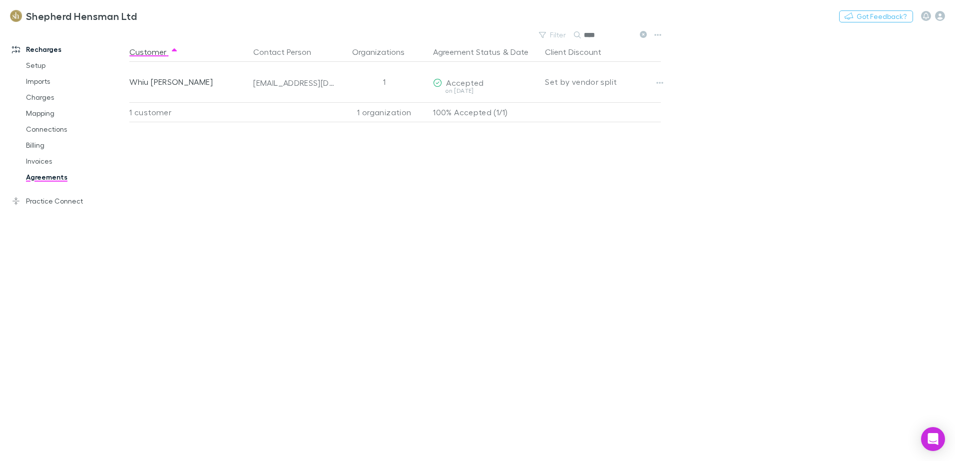 Image resolution: width=955 pixels, height=461 pixels. What do you see at coordinates (603, 82) in the screenshot?
I see `div: Set by vendor split` at bounding box center [603, 82].